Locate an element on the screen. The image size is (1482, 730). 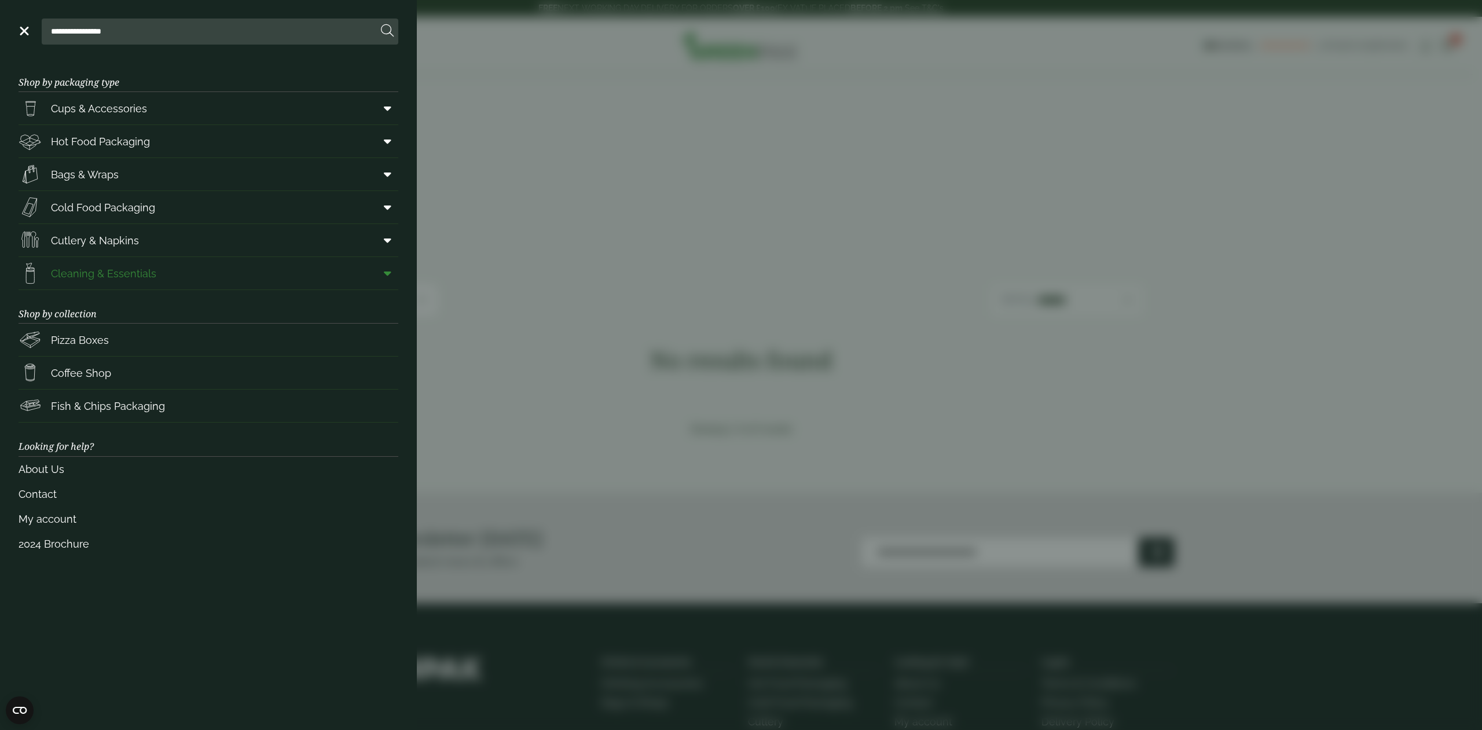
img: Cutlery.svg is located at coordinates (30, 240).